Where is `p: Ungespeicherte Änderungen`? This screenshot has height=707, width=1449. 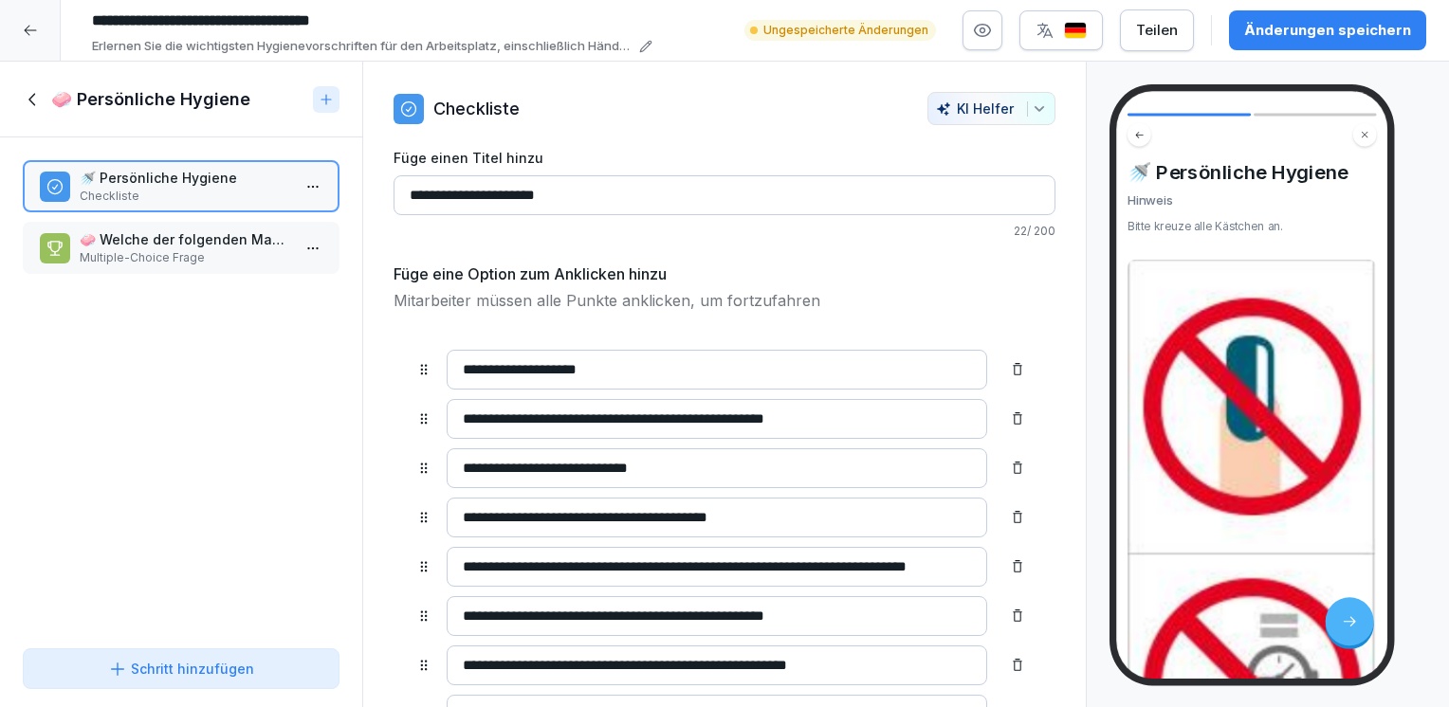 p: Ungespeicherte Änderungen is located at coordinates (846, 30).